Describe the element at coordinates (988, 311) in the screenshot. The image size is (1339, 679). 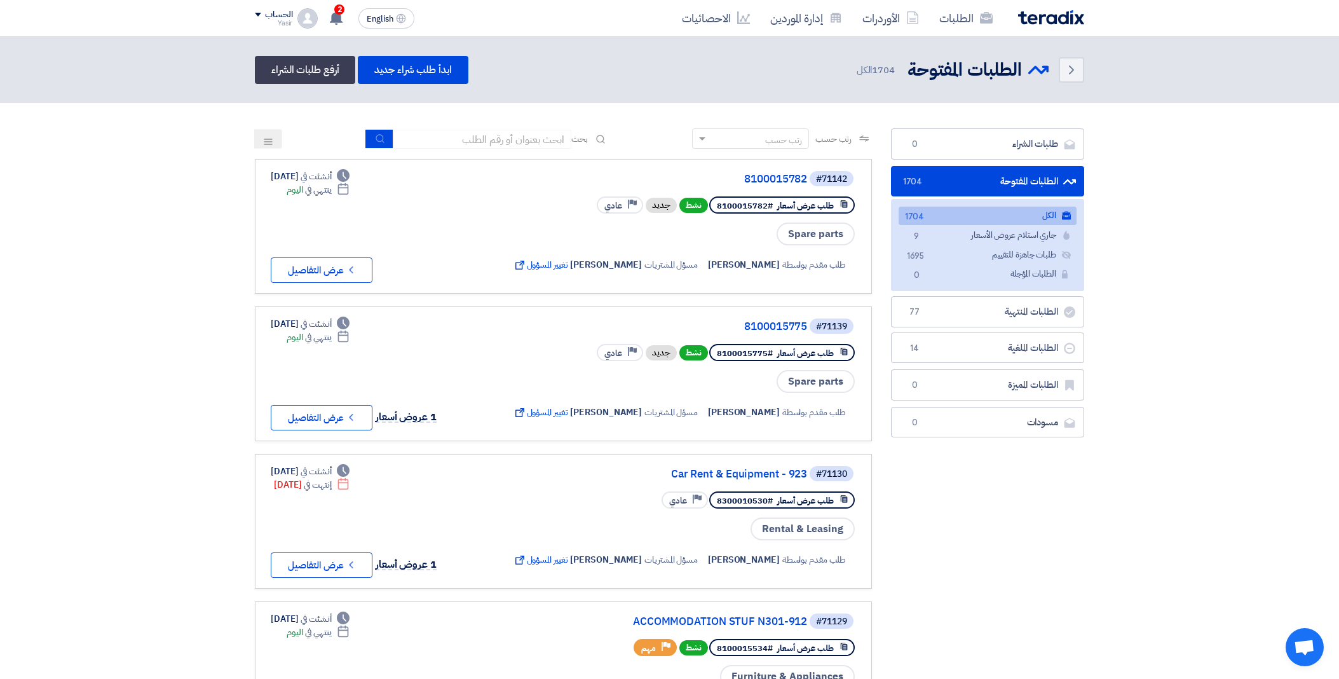
I see `a: الطلبات المنتهية77` at that location.